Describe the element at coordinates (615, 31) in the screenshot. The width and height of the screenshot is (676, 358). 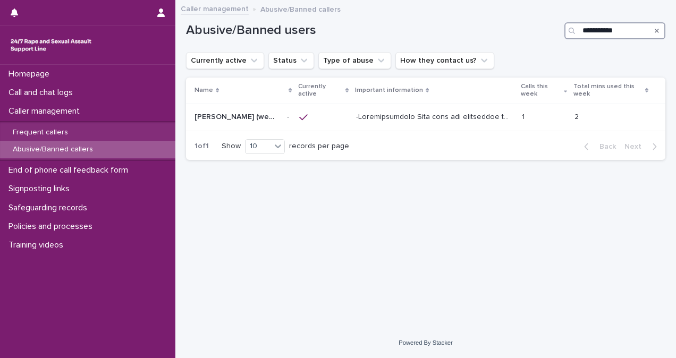
I see `input: Search` at that location.